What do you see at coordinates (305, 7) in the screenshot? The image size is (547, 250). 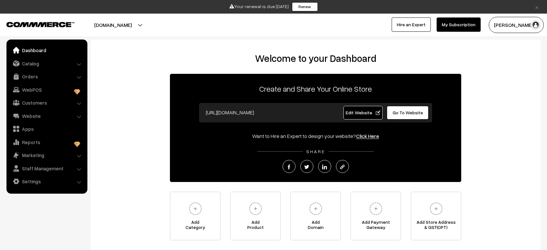 I see `a: Renew` at bounding box center [305, 7].